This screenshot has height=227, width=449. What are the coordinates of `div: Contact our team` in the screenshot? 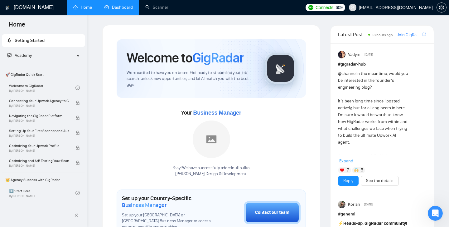 It's located at (272, 212).